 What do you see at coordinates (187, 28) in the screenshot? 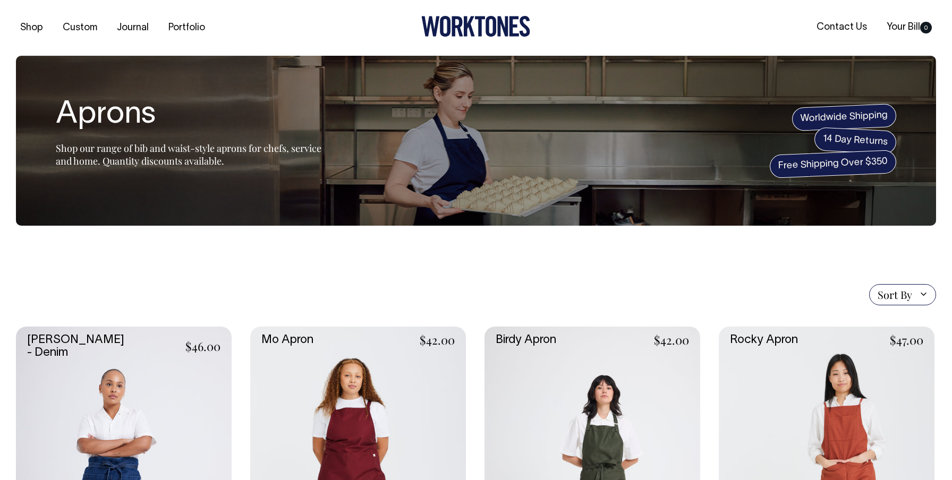
I see `a: Portfolio` at bounding box center [187, 28].